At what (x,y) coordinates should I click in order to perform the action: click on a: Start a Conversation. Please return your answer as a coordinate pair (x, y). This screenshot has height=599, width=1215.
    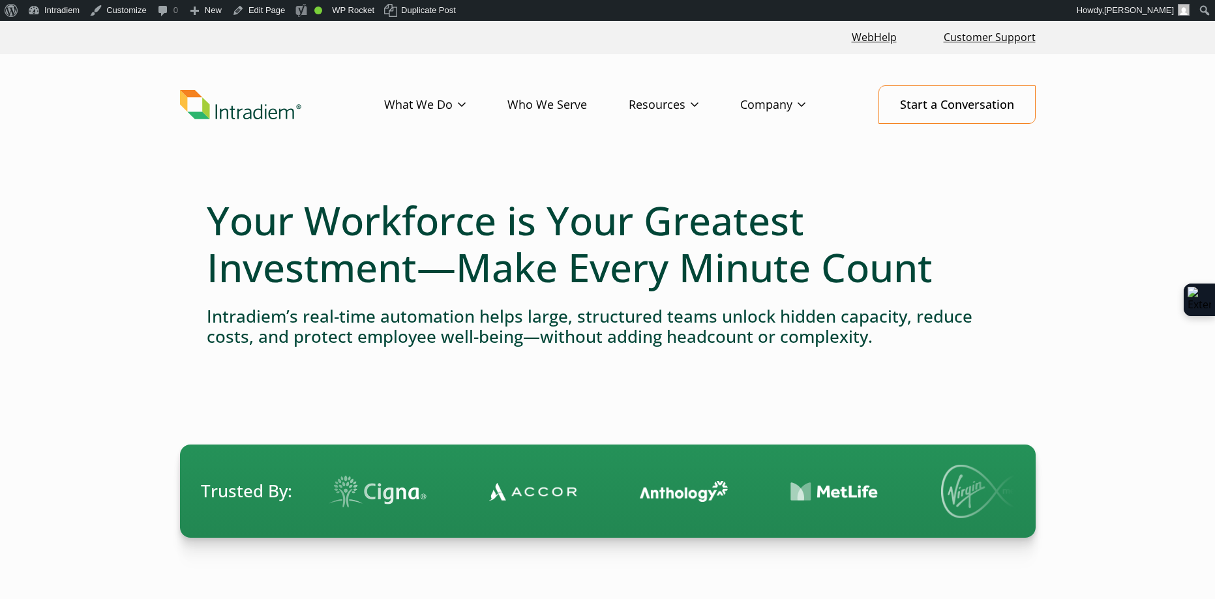
    Looking at the image, I should click on (957, 104).